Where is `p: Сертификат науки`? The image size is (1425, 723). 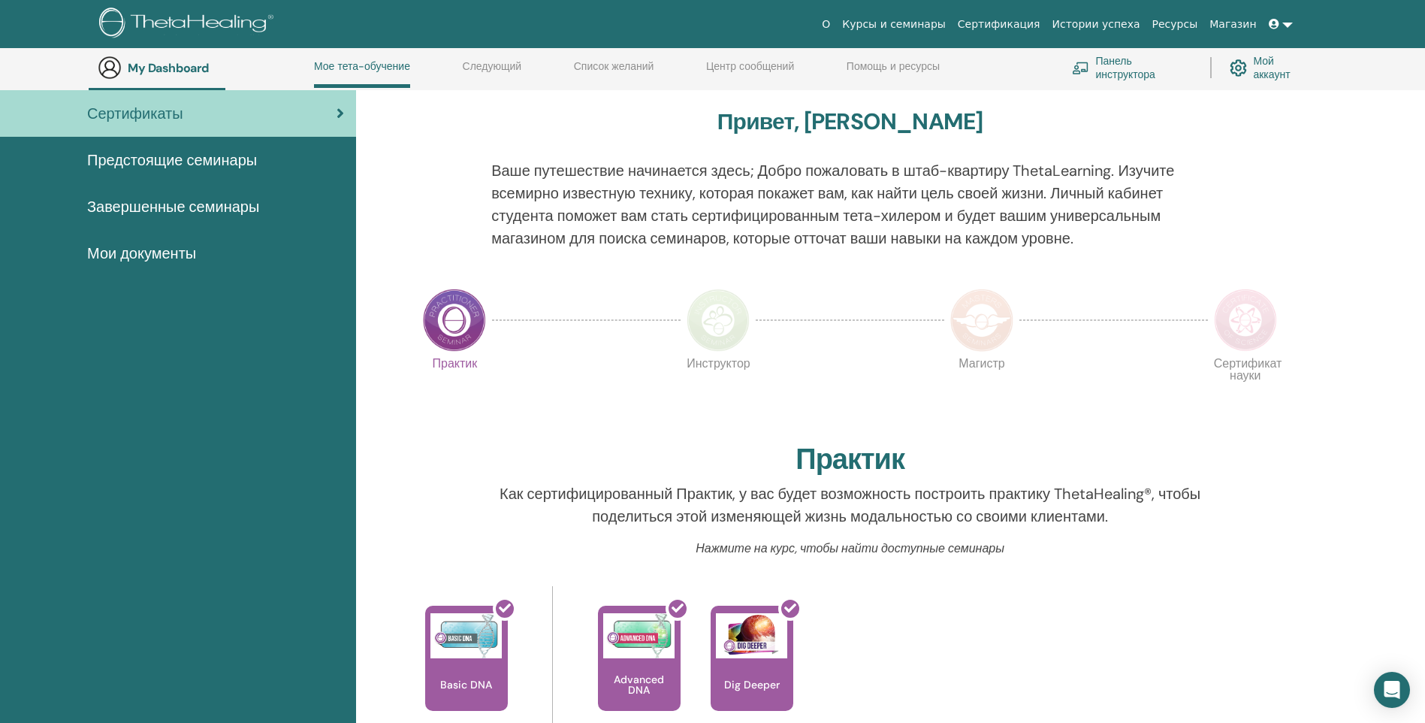
p: Сертификат науки is located at coordinates (1246, 389).